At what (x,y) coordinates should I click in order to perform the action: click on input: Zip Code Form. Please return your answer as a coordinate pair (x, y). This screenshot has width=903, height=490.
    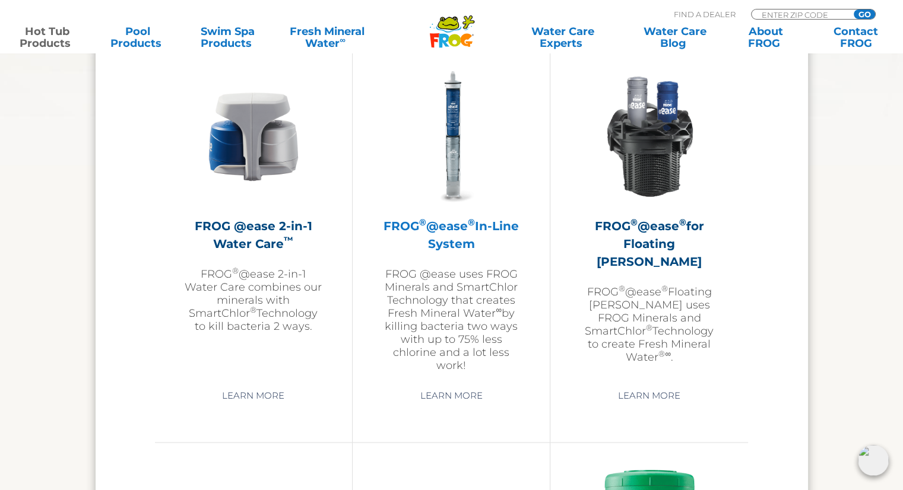
    Looking at the image, I should click on (800, 14).